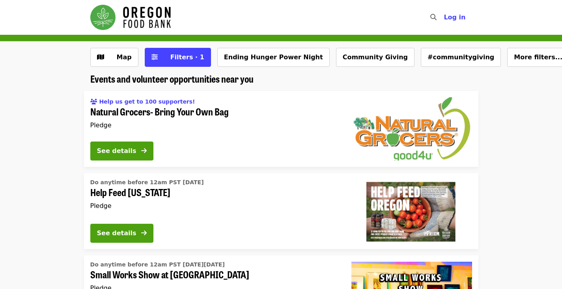  Describe the element at coordinates (274, 57) in the screenshot. I see `button: Ending Hunger Power Night` at that location.